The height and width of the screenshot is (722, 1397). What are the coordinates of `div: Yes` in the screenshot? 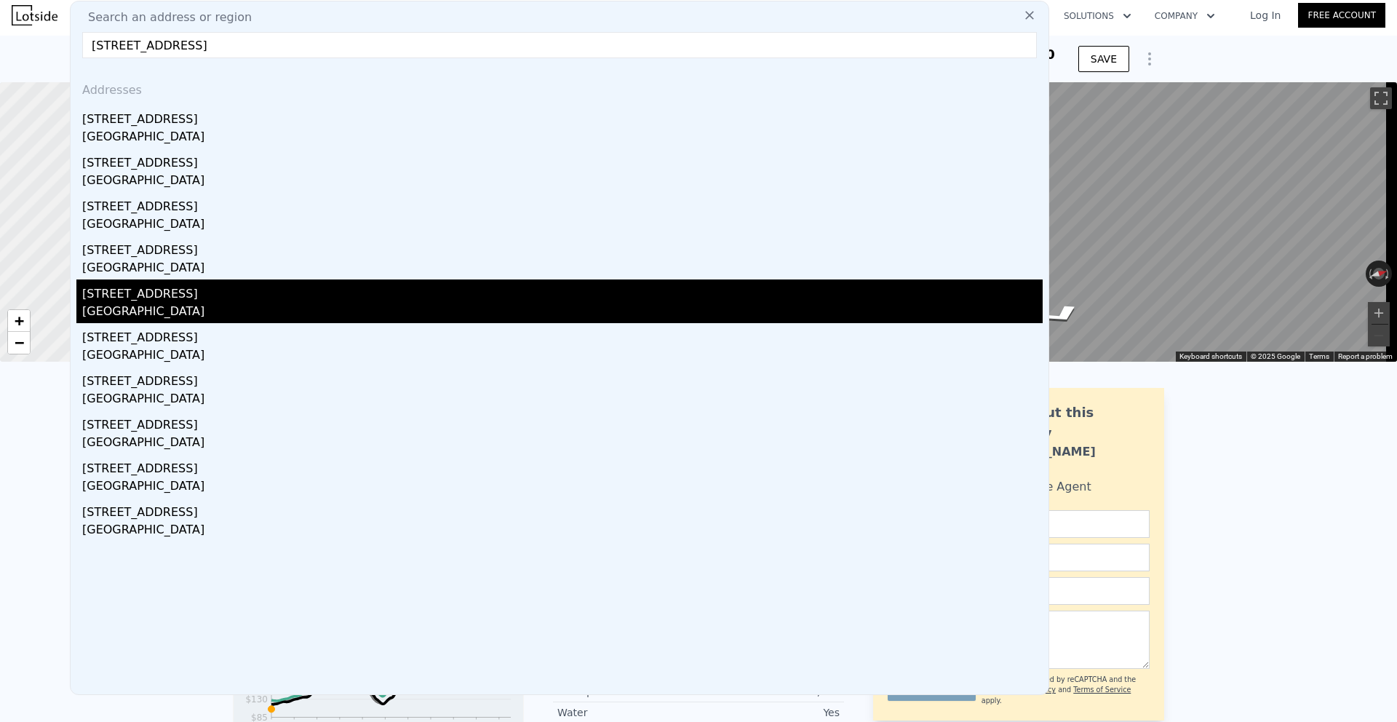 It's located at (769, 712).